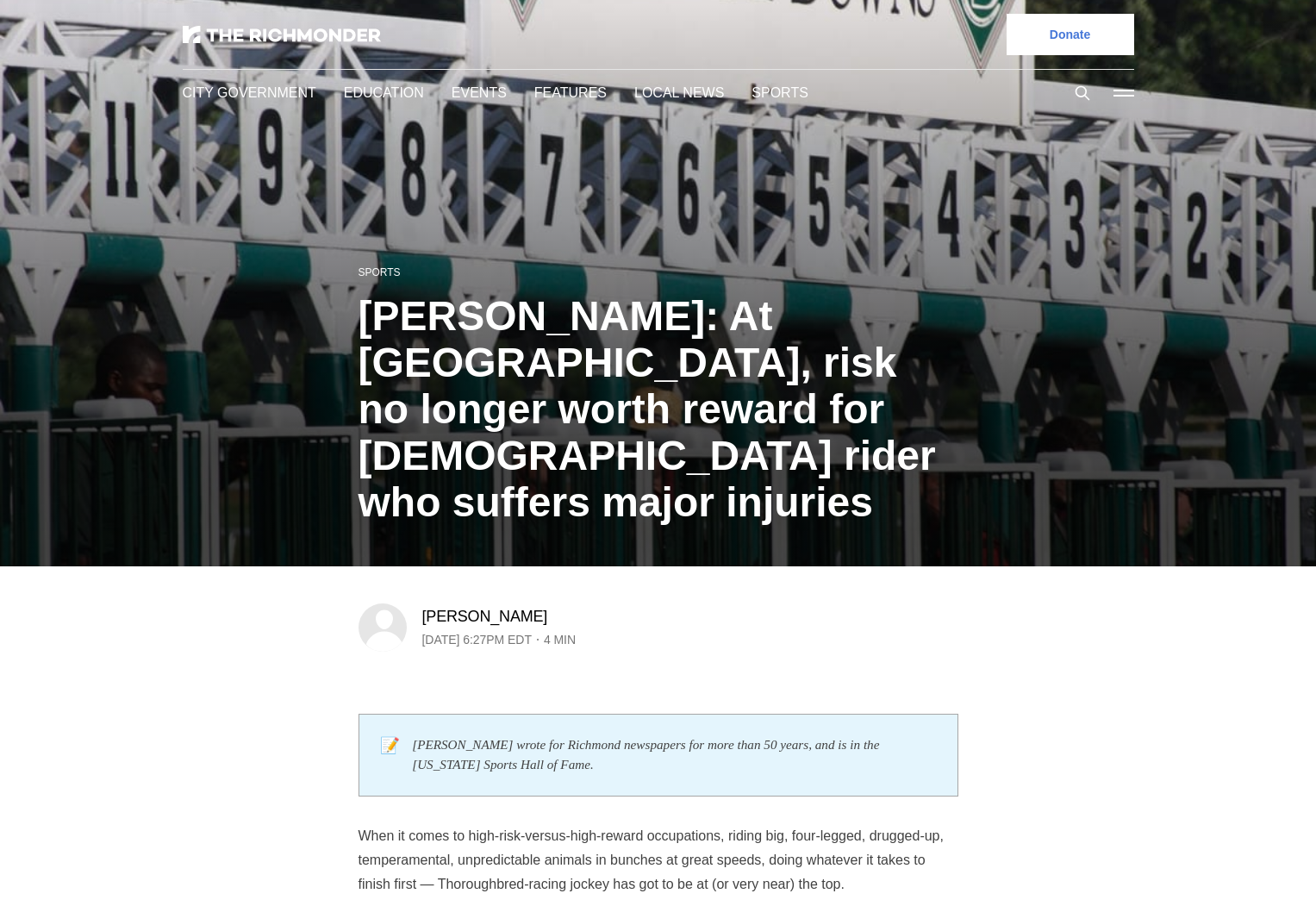 The image size is (1316, 906). What do you see at coordinates (658, 861) in the screenshot?
I see `p: When it comes to high-risk-versus-high-reward occupations, riding big, four-legged, drugged-up, t...` at bounding box center [658, 861].